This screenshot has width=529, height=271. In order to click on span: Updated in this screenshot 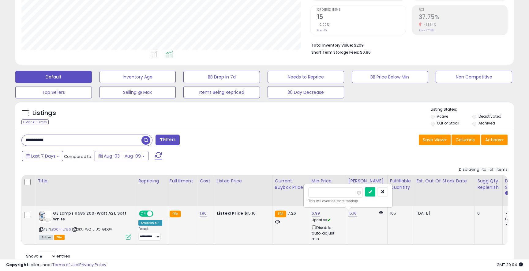, I will do `click(321, 219)`.